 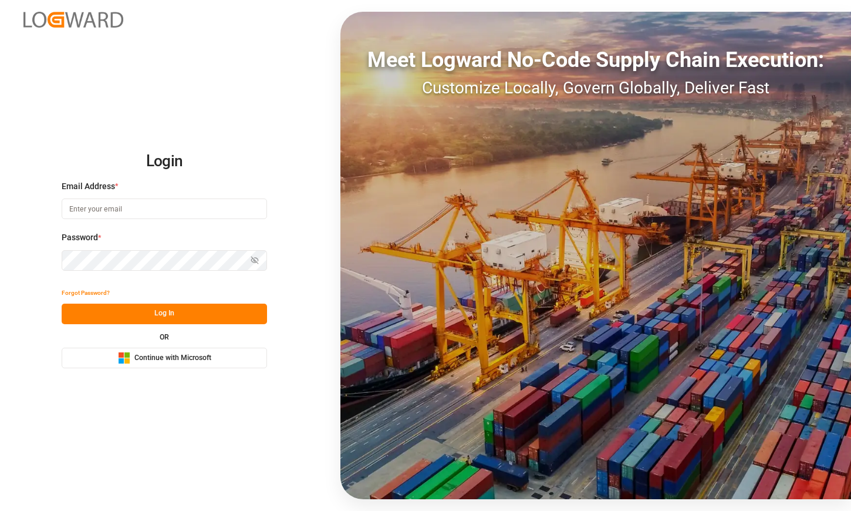 I want to click on span: Password, so click(x=80, y=237).